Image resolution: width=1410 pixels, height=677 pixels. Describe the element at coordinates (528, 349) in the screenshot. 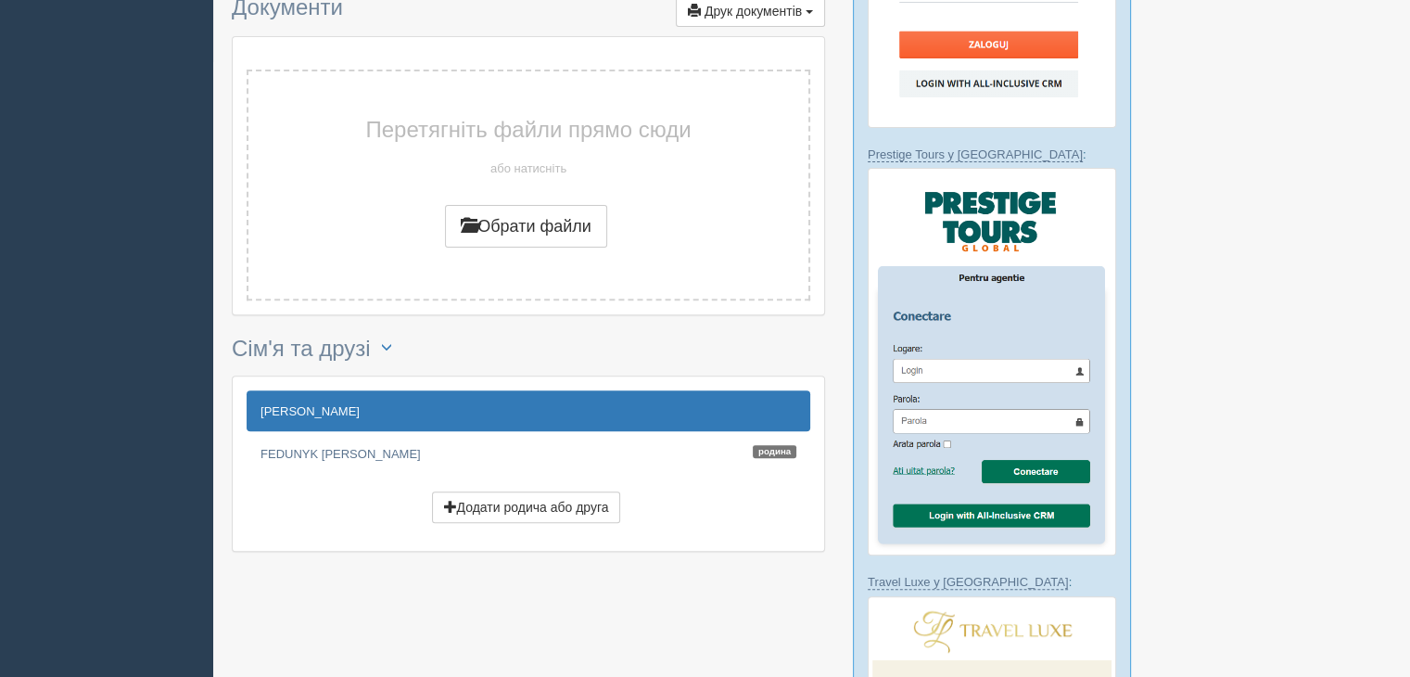

I see `h3: Сім'я та друзі` at that location.